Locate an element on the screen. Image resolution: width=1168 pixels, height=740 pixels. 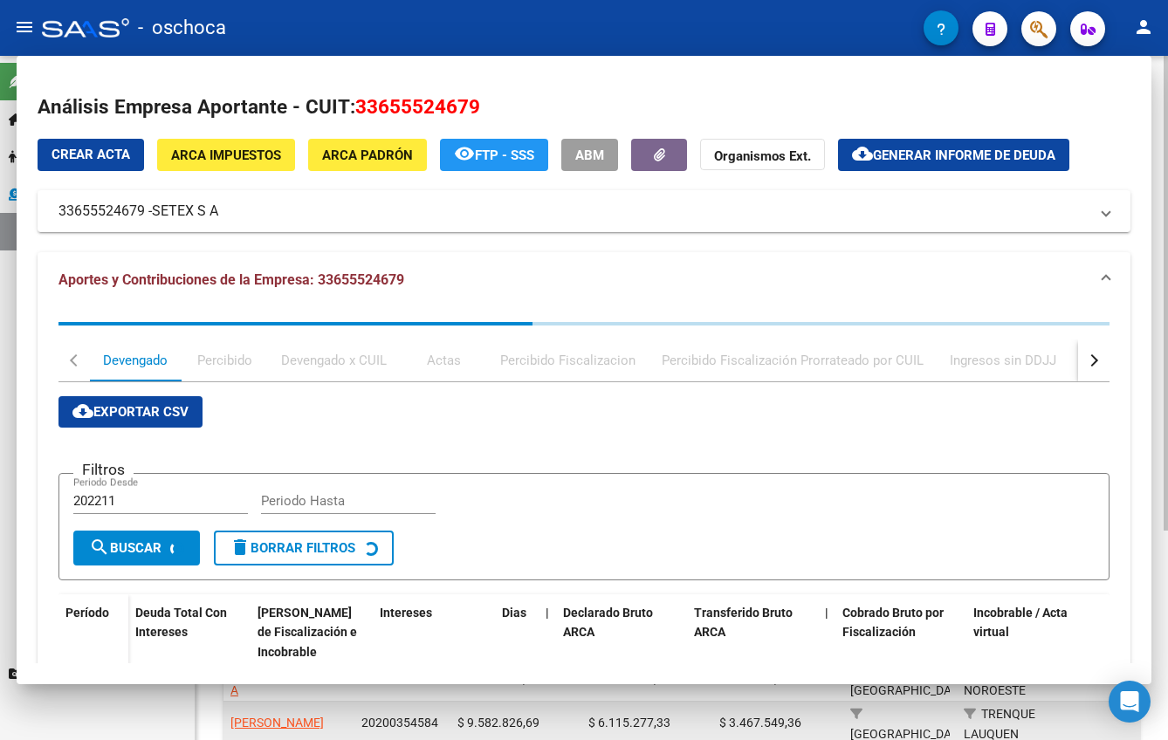
span: Buscar is located at coordinates (125, 548).